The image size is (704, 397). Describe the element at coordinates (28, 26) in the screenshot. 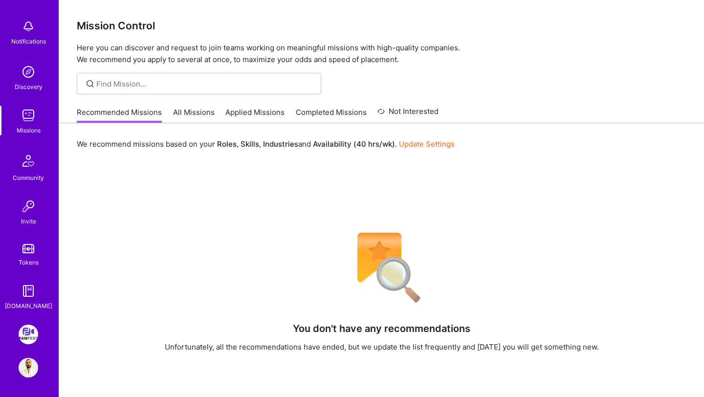

I see `img: bell` at that location.